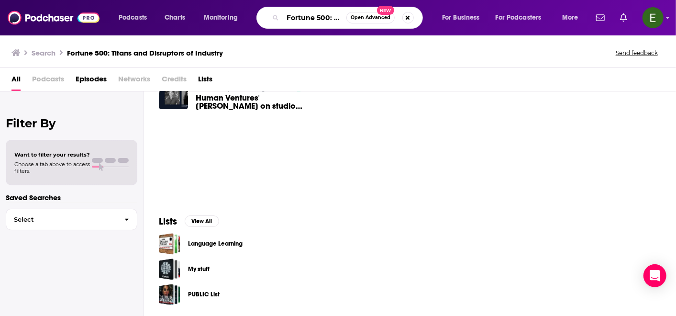 The width and height of the screenshot is (676, 316). What do you see at coordinates (44, 53) in the screenshot?
I see `h3: Search` at bounding box center [44, 53].